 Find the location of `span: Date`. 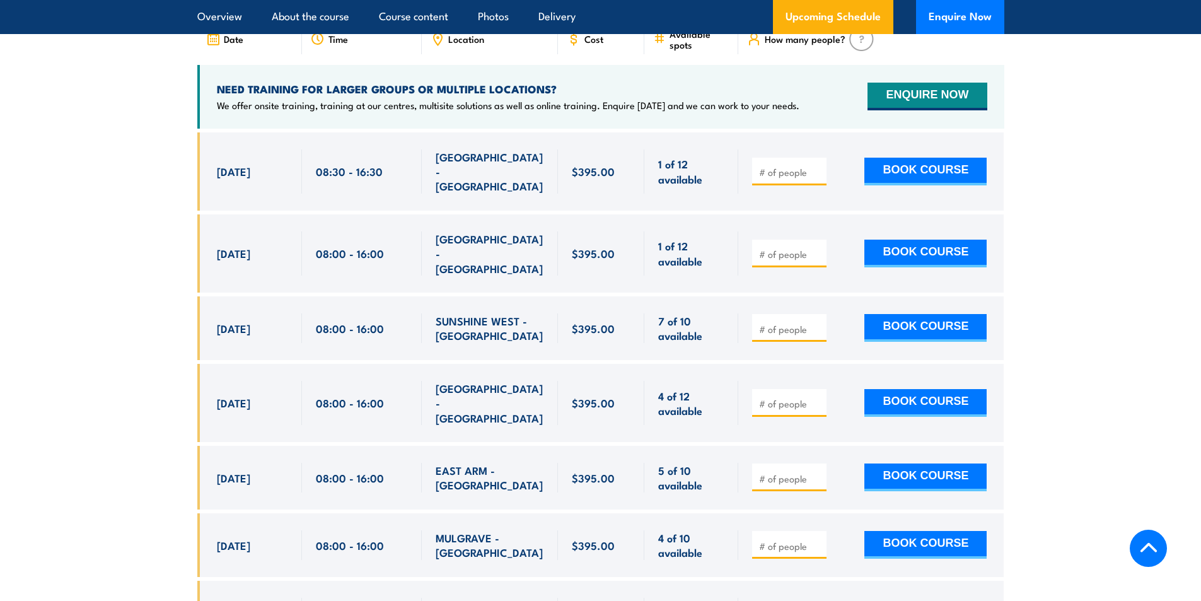

span: Date is located at coordinates (233, 38).